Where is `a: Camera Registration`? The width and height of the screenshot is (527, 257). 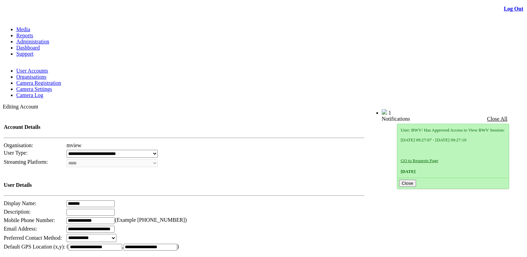 a: Camera Registration is located at coordinates (39, 83).